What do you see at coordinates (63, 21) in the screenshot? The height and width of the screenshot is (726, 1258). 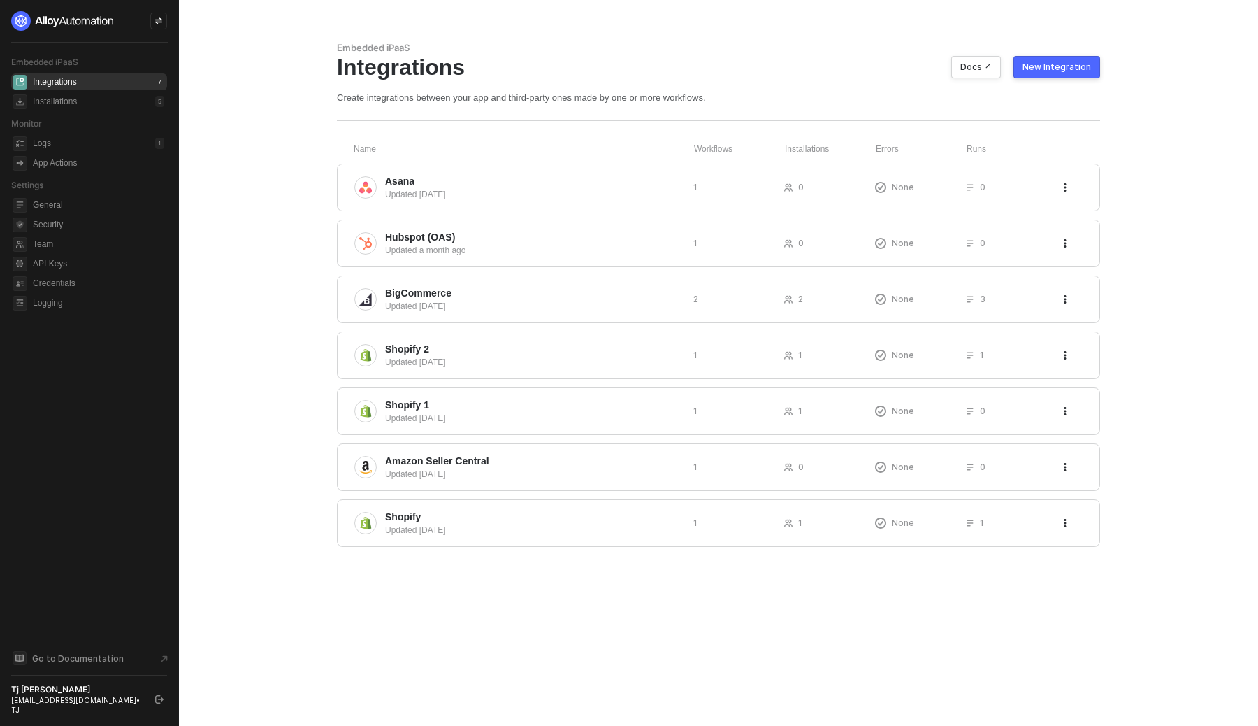 I see `img: logo` at bounding box center [63, 21].